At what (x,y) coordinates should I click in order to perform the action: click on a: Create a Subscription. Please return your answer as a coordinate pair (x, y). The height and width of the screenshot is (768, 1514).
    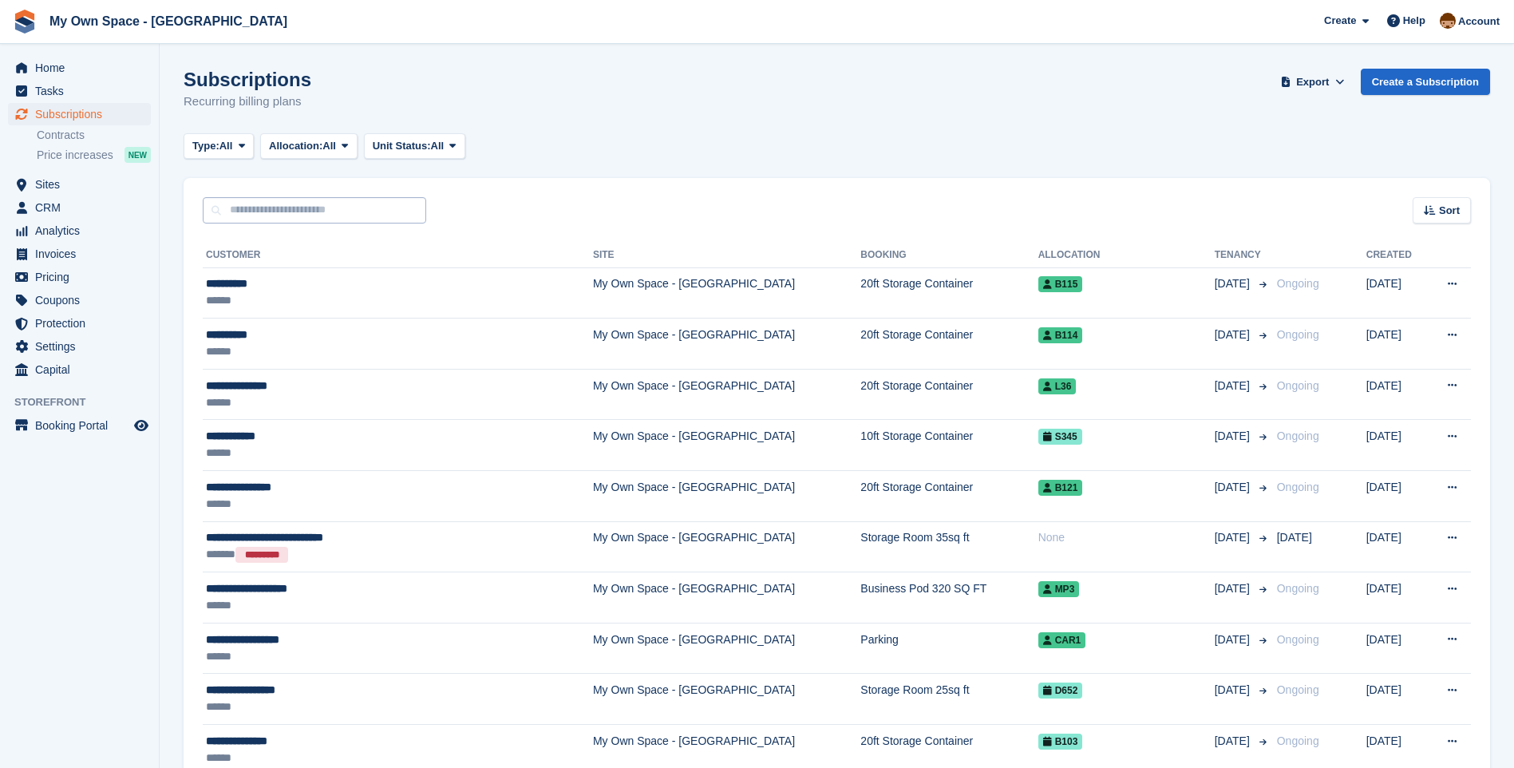
    Looking at the image, I should click on (1425, 81).